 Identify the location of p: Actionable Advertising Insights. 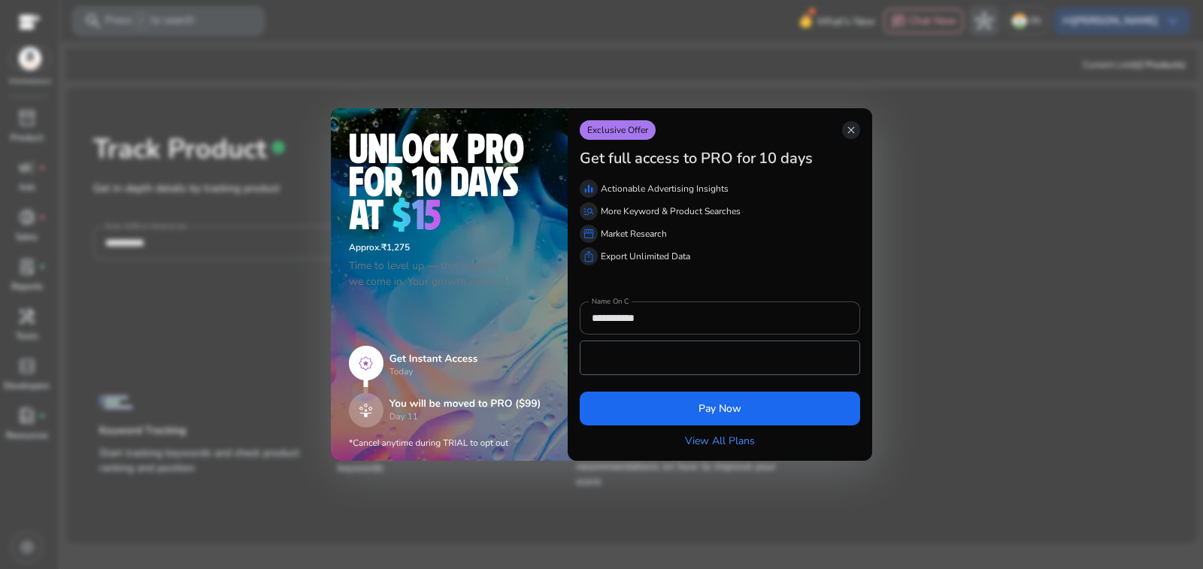
(664, 189).